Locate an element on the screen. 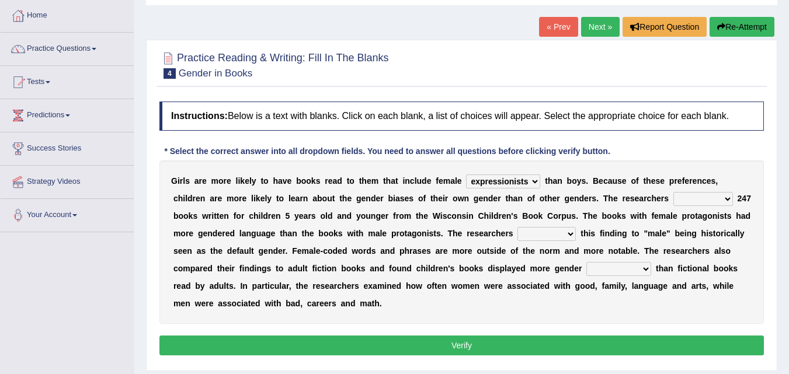 Image resolution: width=789 pixels, height=374 pixels. b: 7 is located at coordinates (749, 199).